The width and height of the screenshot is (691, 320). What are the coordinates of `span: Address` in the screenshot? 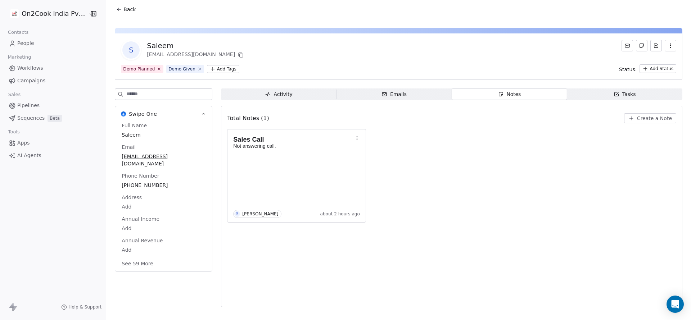 It's located at (132, 197).